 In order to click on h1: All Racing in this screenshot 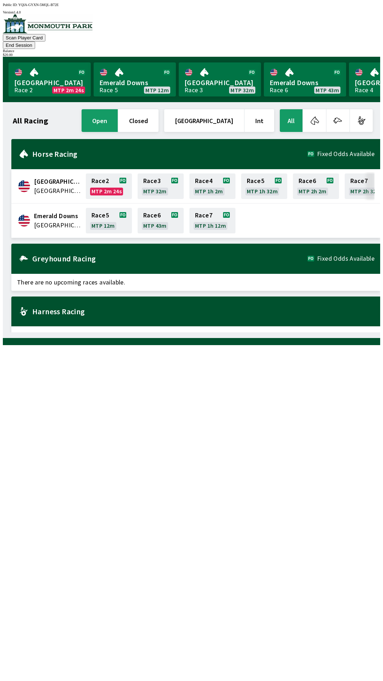, I will do `click(31, 121)`.